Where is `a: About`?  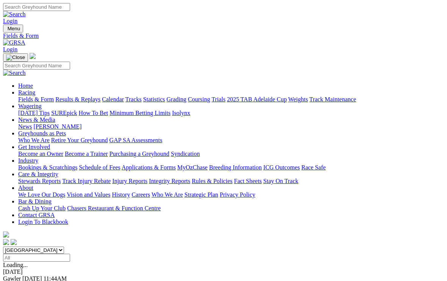 a: About is located at coordinates (26, 188).